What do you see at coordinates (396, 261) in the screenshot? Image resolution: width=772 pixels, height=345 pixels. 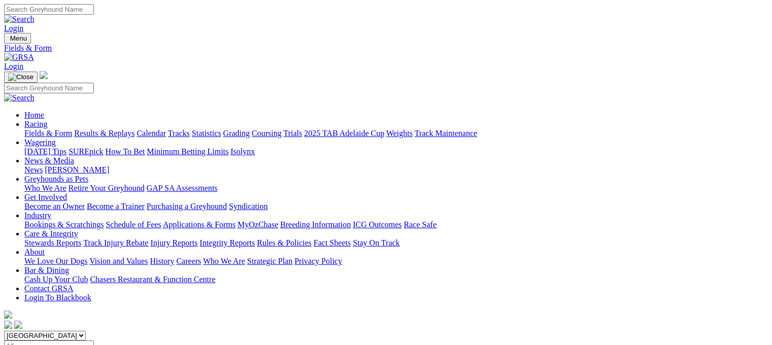 I see `div: About` at bounding box center [396, 261].